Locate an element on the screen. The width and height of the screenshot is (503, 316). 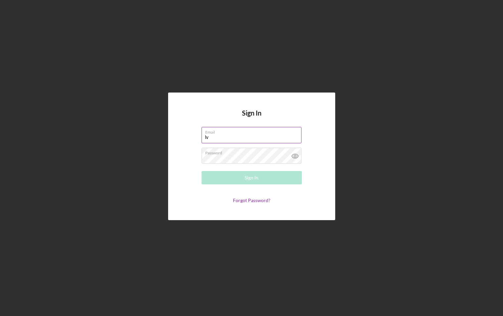
label: Email is located at coordinates (253, 131).